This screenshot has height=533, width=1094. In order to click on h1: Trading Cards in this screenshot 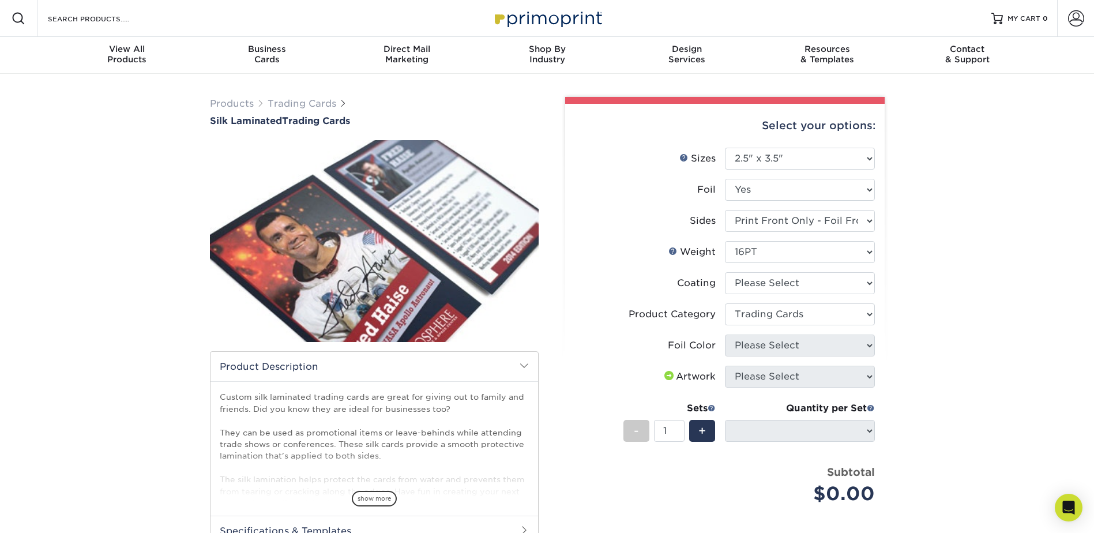, I will do `click(374, 121)`.